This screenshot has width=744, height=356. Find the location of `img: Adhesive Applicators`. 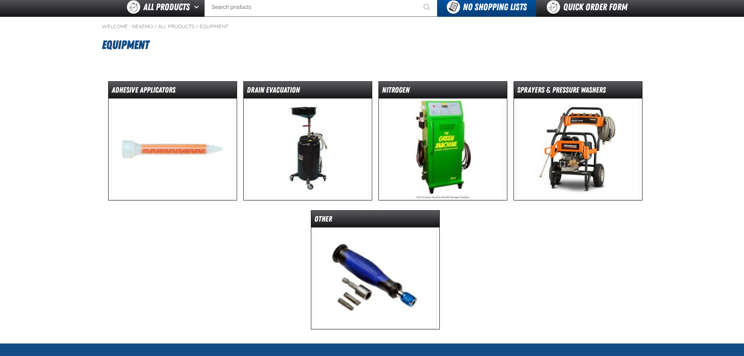

img: Adhesive Applicators is located at coordinates (172, 149).